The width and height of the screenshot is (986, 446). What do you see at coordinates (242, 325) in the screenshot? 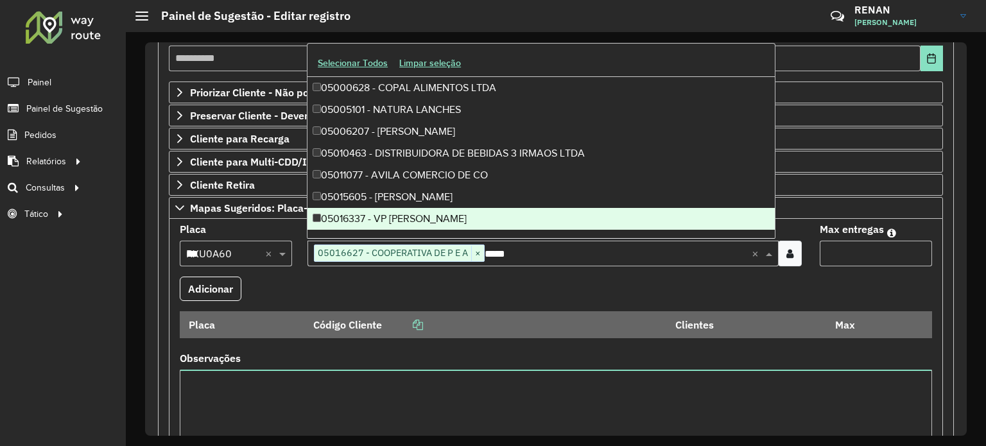
I see `th: Placa` at bounding box center [242, 325].